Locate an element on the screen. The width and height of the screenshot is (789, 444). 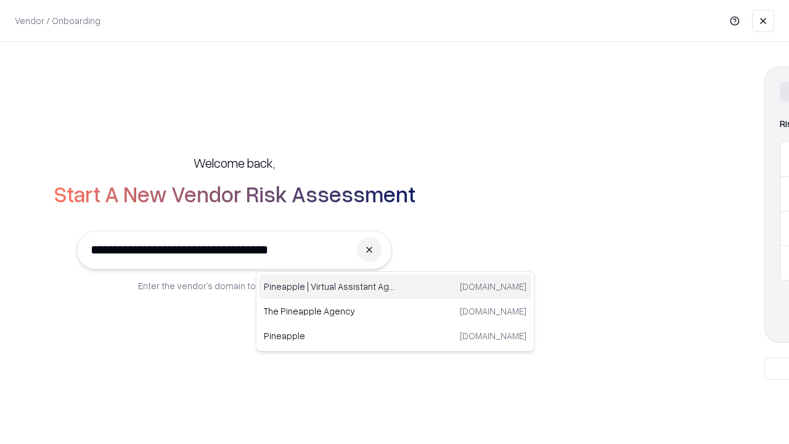
p: Pineapple is located at coordinates (329, 335).